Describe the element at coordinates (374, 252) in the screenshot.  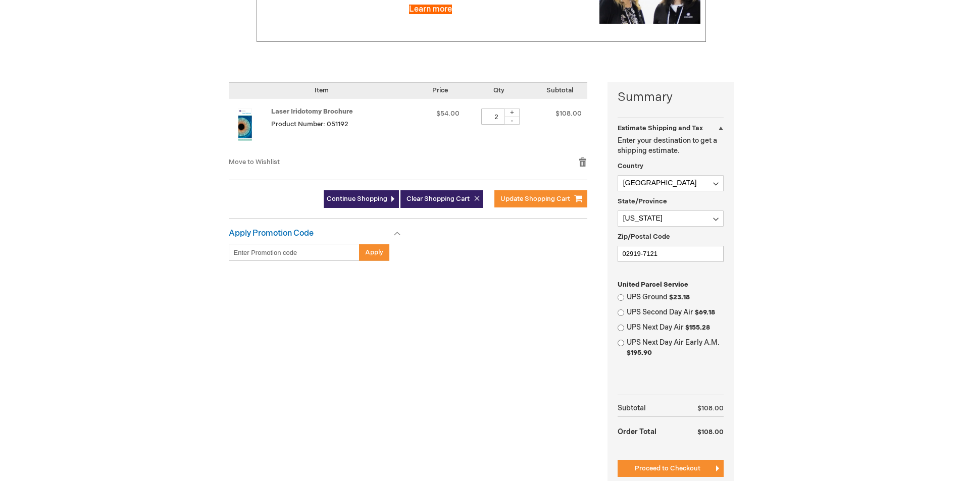
I see `span: Apply` at that location.